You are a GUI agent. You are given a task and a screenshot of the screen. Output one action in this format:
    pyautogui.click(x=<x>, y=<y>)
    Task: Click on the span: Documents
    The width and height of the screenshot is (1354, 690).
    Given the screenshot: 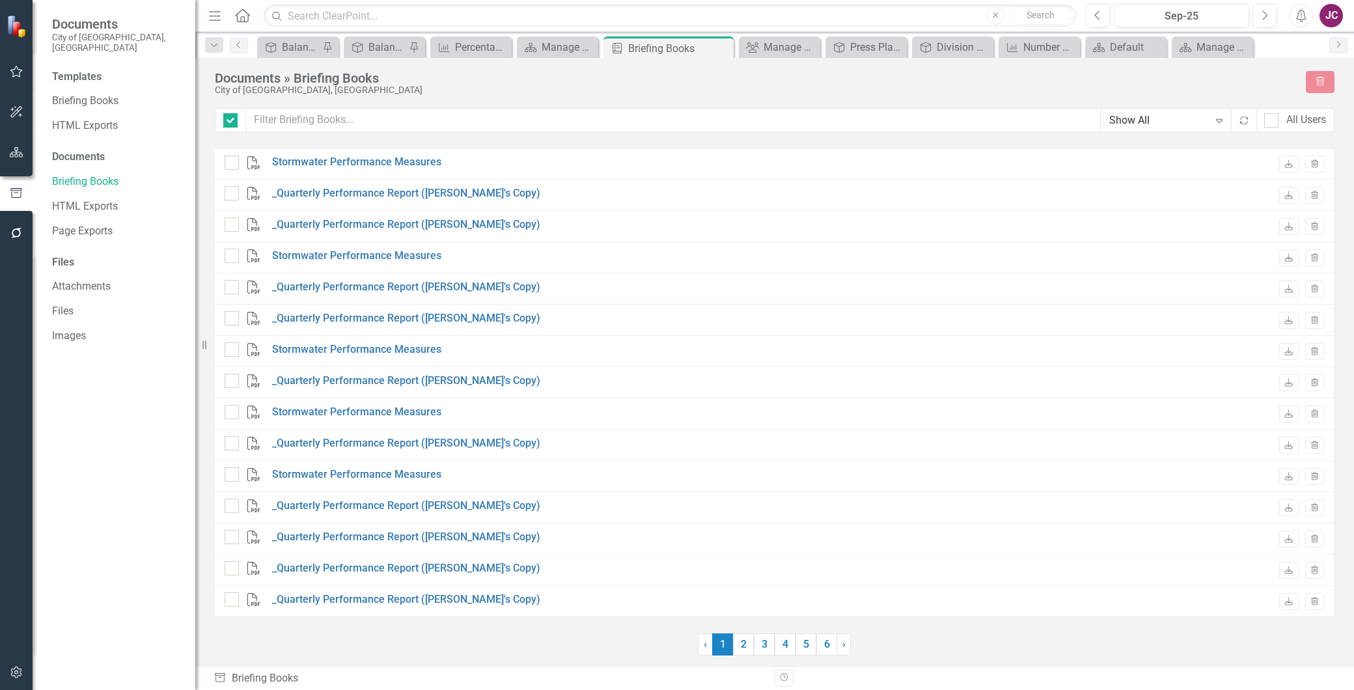 What is the action you would take?
    pyautogui.click(x=117, y=24)
    